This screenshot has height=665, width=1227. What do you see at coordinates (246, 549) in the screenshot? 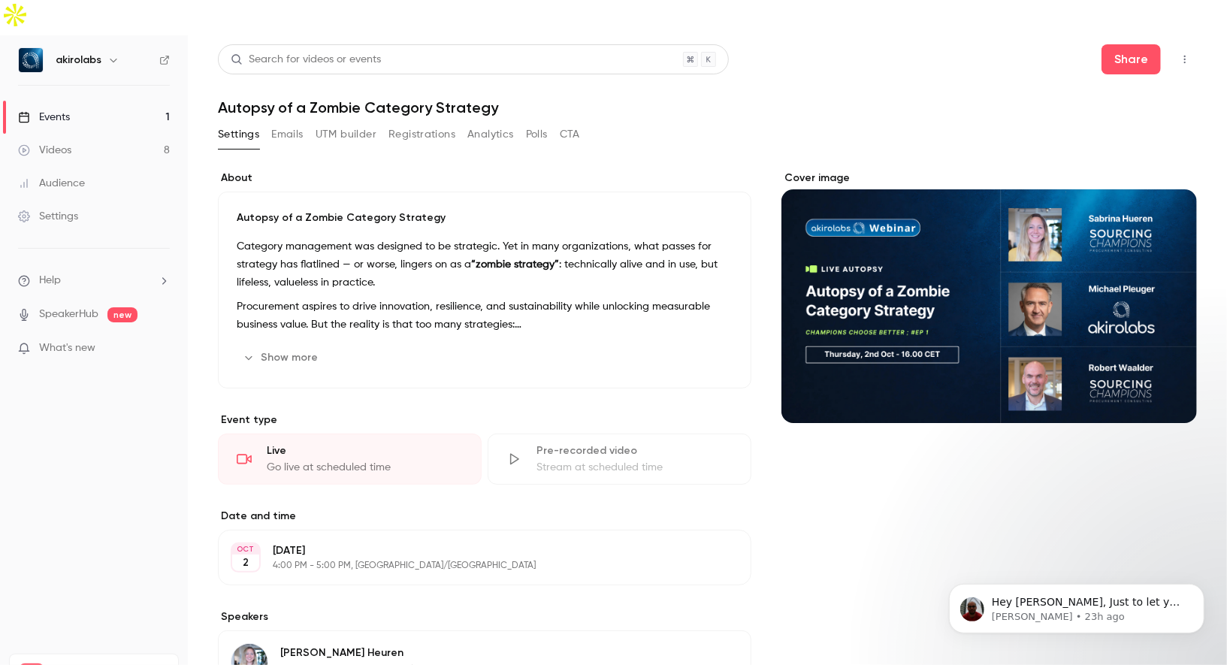
I see `div: OCT` at bounding box center [246, 549].